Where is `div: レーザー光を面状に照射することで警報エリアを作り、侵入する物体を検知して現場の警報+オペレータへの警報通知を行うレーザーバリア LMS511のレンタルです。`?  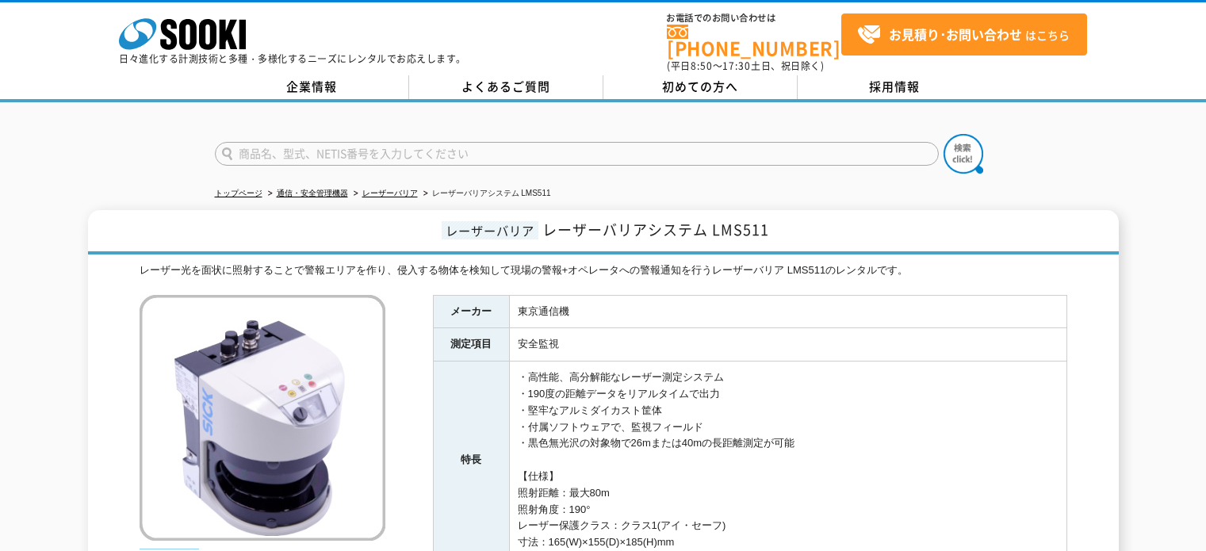
div: レーザー光を面状に照射することで警報エリアを作り、侵入する物体を検知して現場の警報+オペレータへの警報通知を行うレーザーバリア LMS511のレンタルです。 is located at coordinates (604, 270).